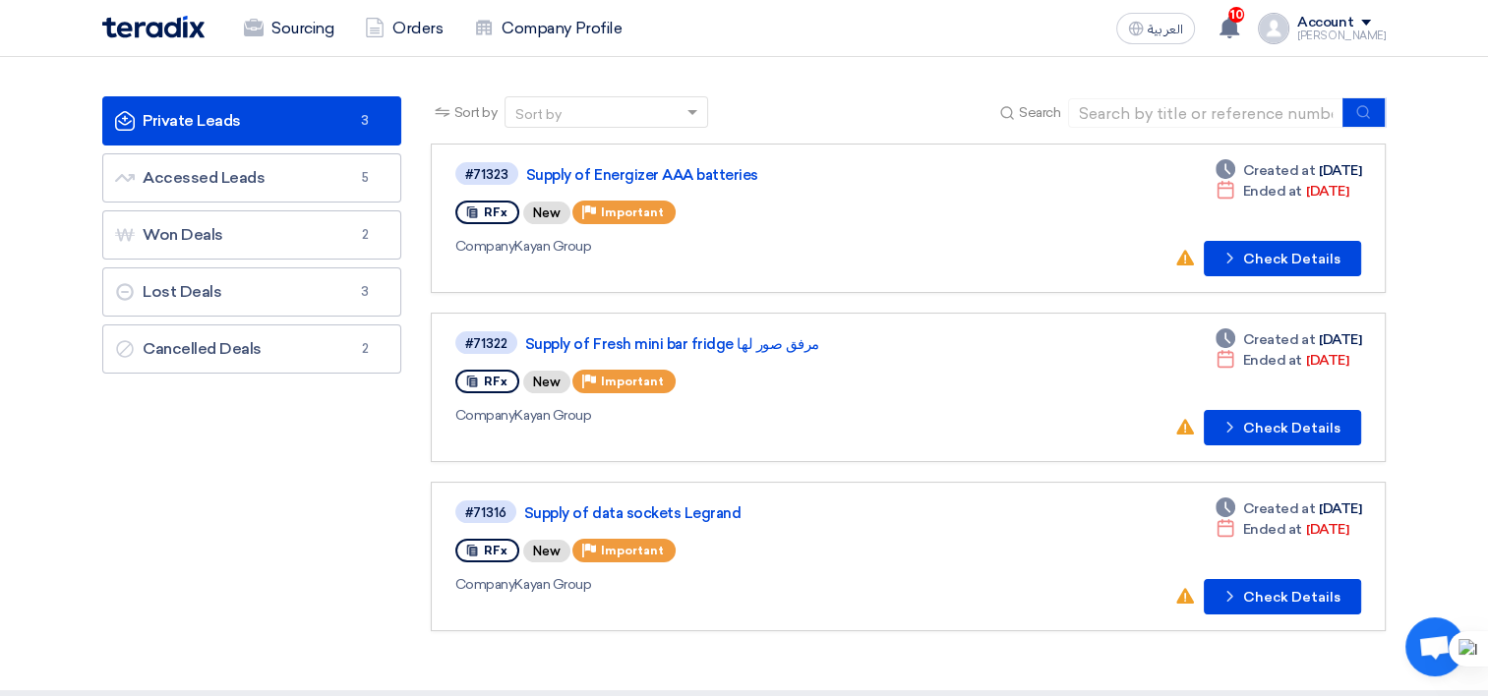  I want to click on a: Supply of Fresh mini bar fridge مرفق صور لها, so click(771, 344).